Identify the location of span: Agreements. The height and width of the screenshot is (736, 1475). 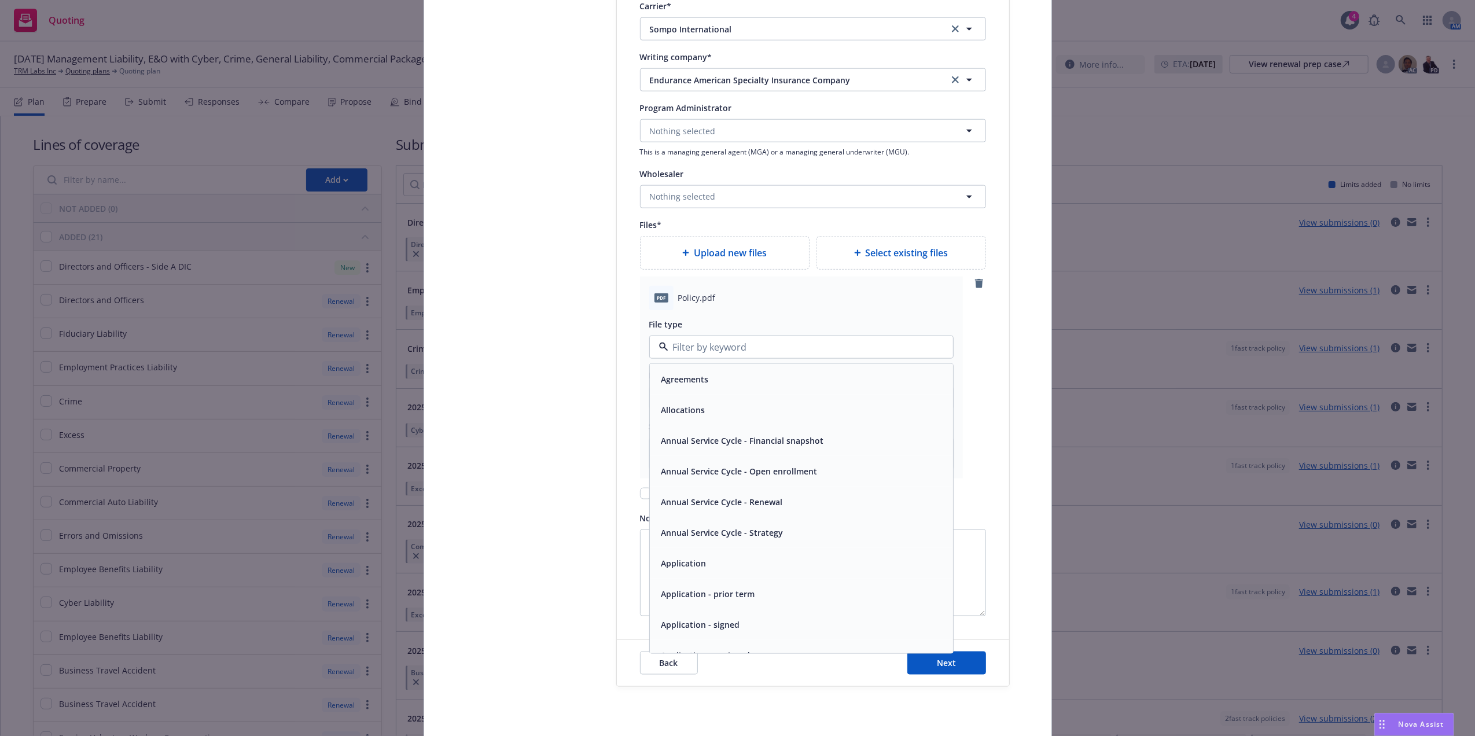
(685, 379).